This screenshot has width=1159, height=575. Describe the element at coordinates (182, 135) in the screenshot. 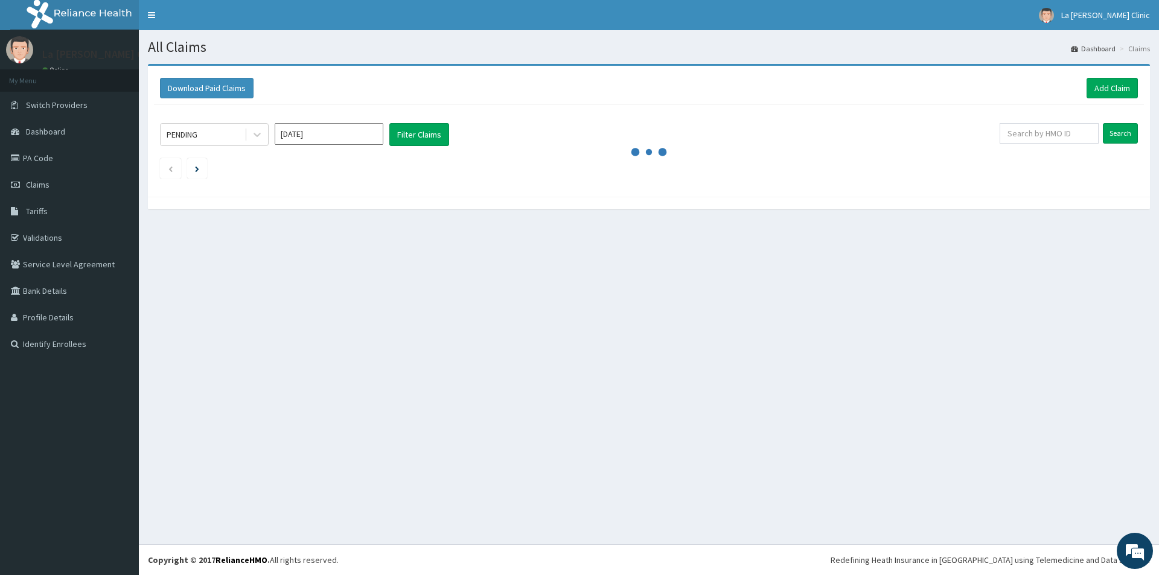

I see `div: PENDING` at that location.